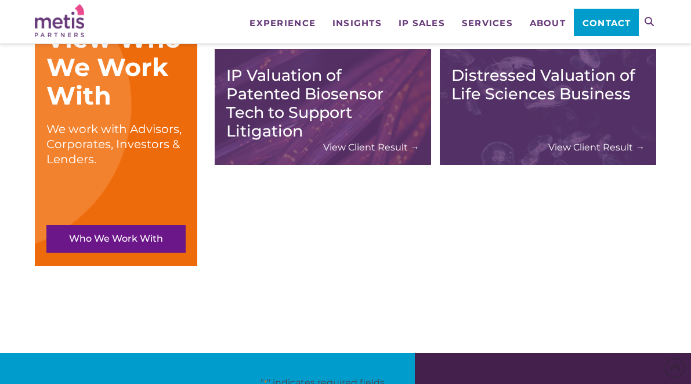 The width and height of the screenshot is (691, 384). Describe the element at coordinates (357, 23) in the screenshot. I see `span: Insights` at that location.